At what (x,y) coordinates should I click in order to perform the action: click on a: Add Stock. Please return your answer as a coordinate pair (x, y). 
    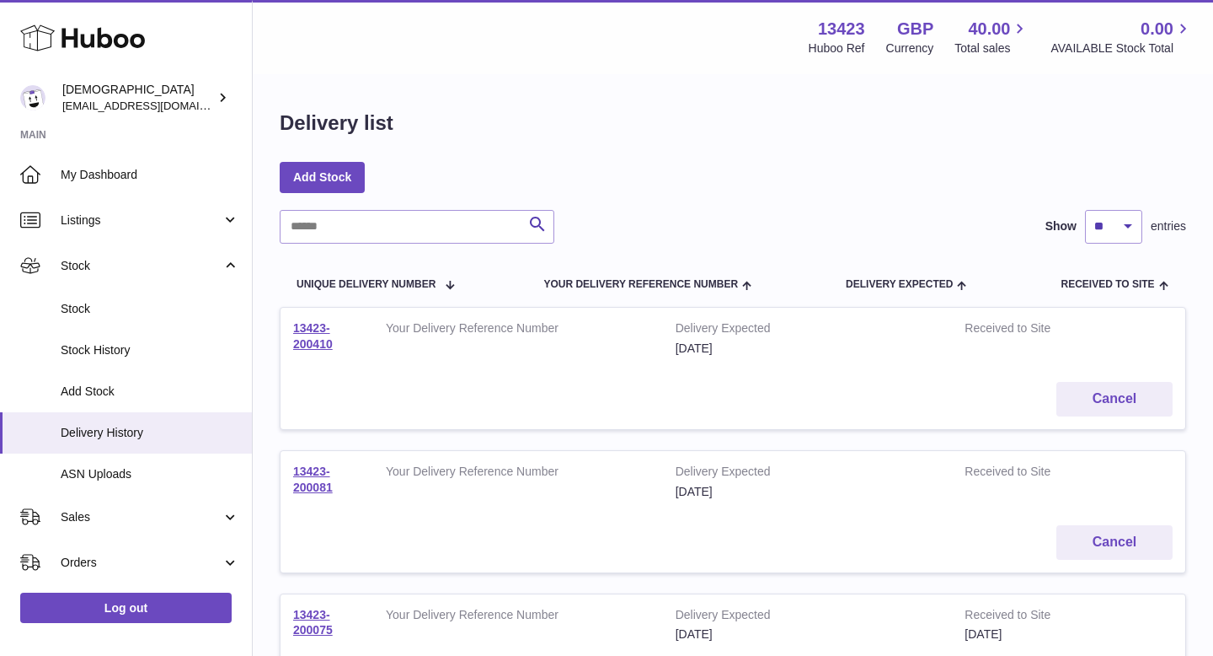
    Looking at the image, I should click on (322, 177).